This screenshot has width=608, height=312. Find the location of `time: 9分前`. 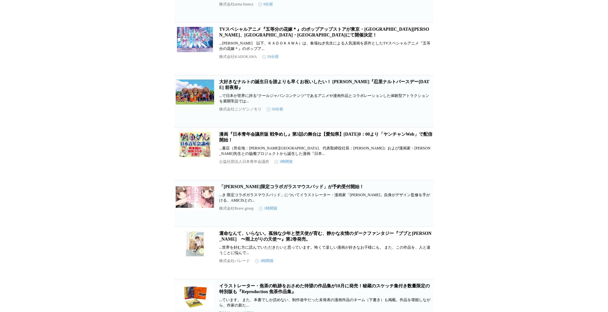

time: 9分前 is located at coordinates (266, 4).